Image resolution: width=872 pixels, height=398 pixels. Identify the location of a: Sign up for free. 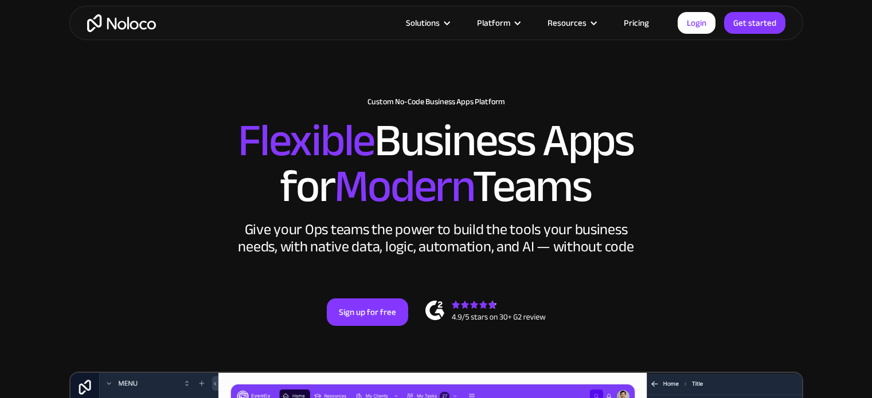
(367, 312).